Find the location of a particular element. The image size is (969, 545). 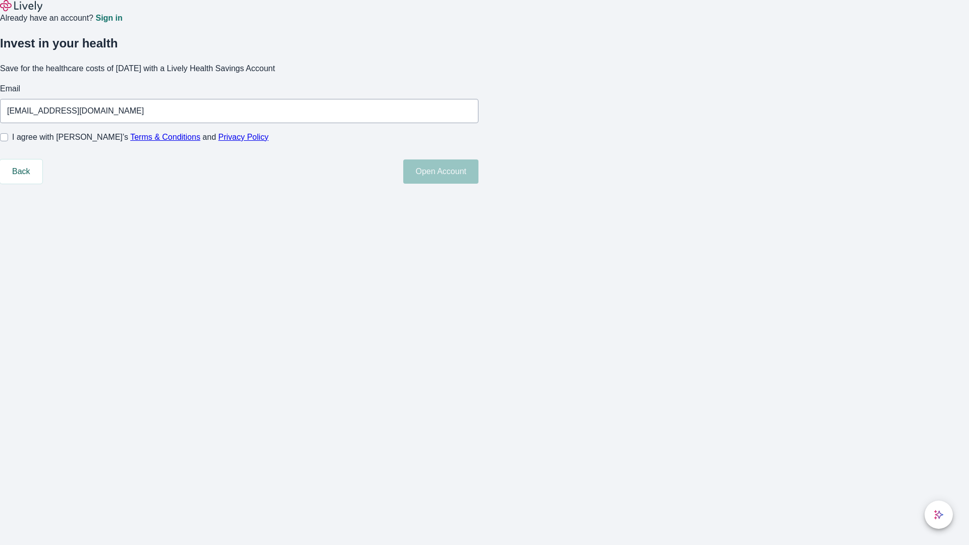

div: Sign in is located at coordinates (109, 18).